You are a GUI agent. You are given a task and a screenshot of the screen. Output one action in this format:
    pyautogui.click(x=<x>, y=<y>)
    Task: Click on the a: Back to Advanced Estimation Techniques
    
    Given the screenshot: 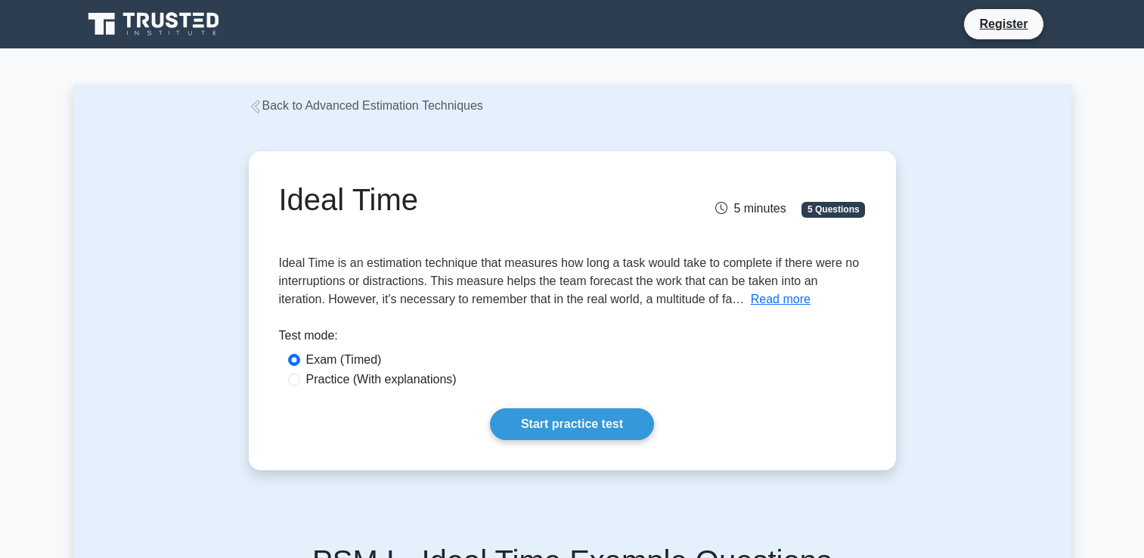 What is the action you would take?
    pyautogui.click(x=366, y=105)
    